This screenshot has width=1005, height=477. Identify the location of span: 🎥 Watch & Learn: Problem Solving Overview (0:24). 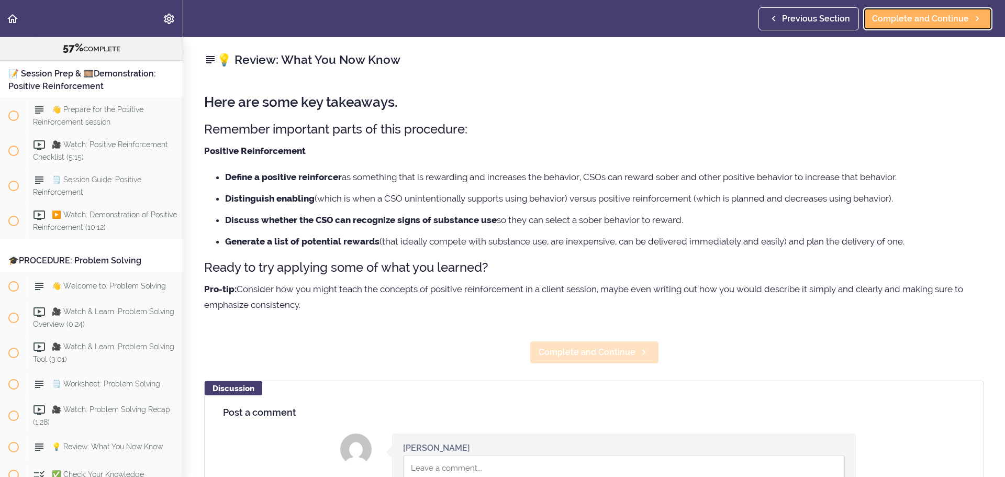
(104, 318).